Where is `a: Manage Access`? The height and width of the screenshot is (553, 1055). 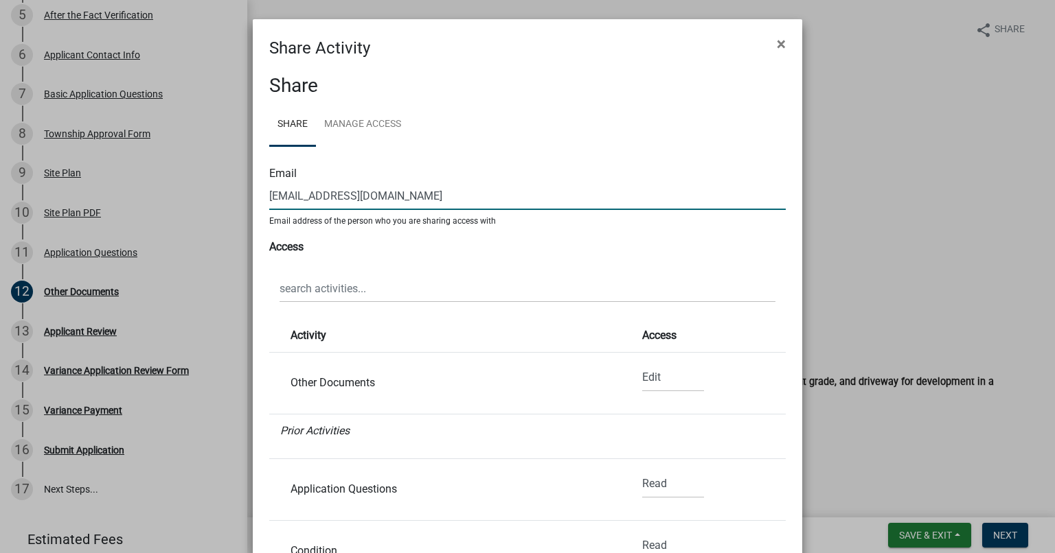
a: Manage Access is located at coordinates (363, 125).